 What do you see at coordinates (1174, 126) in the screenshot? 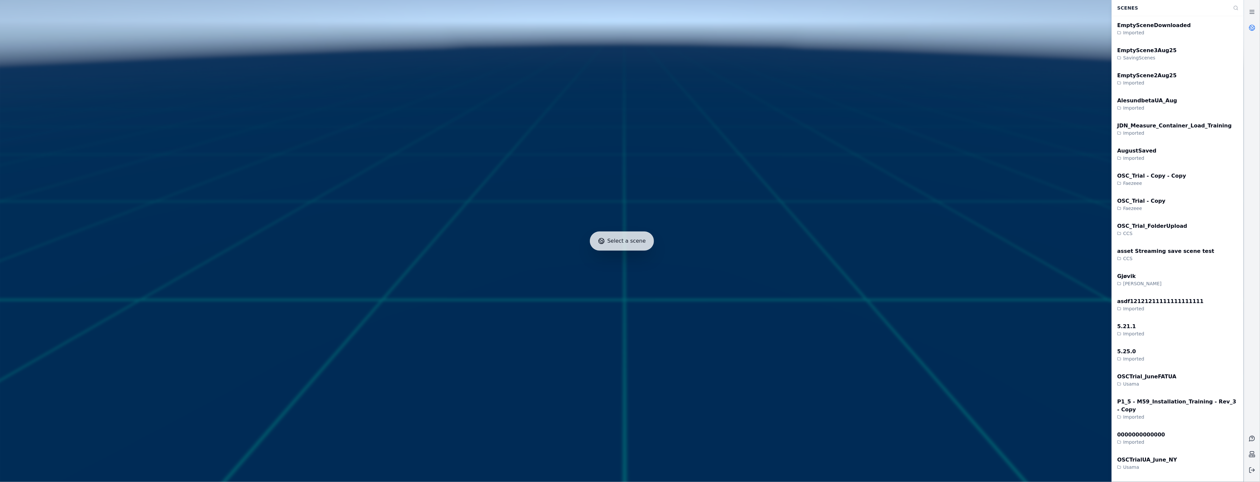
I see `div: JDN_Measure_Container_Load_Training` at bounding box center [1174, 126].